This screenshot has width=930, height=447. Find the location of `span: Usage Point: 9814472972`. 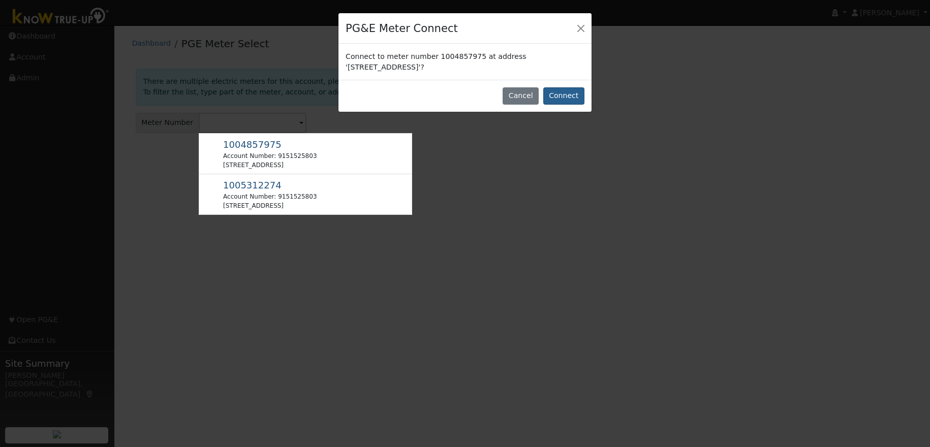

span: Usage Point: 9814472972 is located at coordinates (252, 186).